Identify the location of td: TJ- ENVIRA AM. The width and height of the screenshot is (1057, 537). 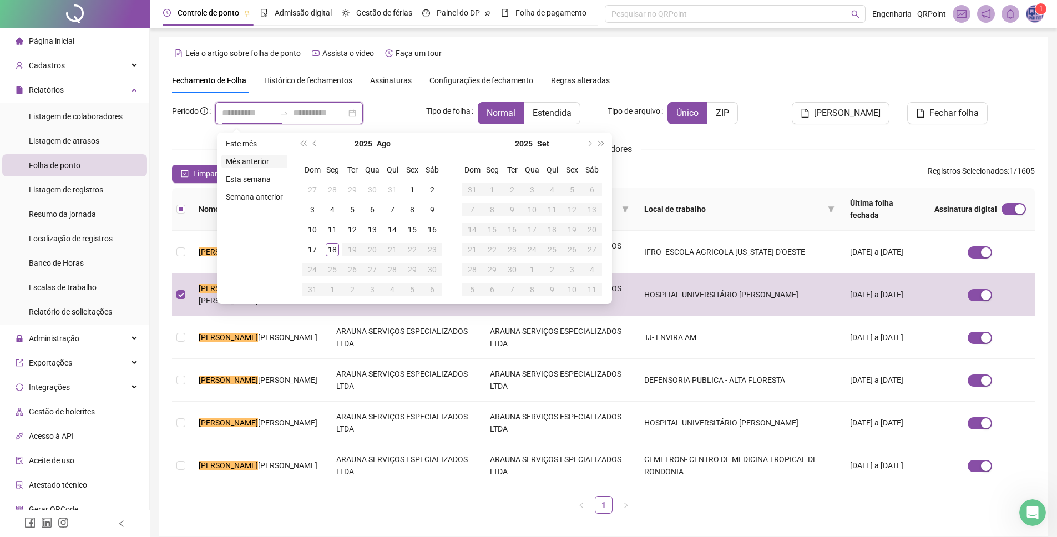
(738, 337).